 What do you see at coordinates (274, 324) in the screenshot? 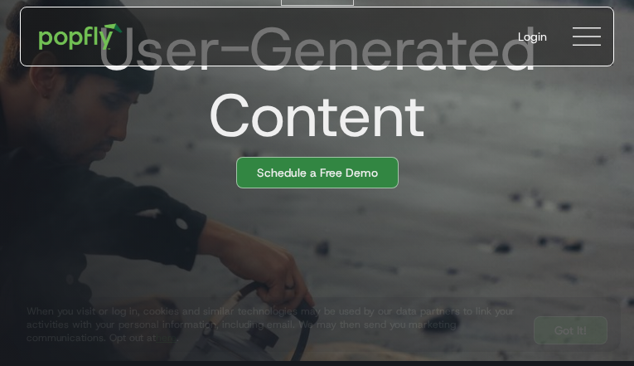
I see `div: When you visit or log in, cookies and similar technologies may be used by our data partners to li...` at bounding box center [274, 324].